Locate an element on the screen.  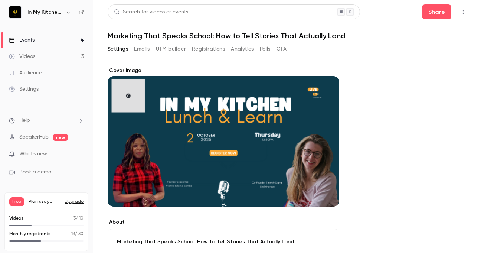
button: Registrations is located at coordinates (208, 49).